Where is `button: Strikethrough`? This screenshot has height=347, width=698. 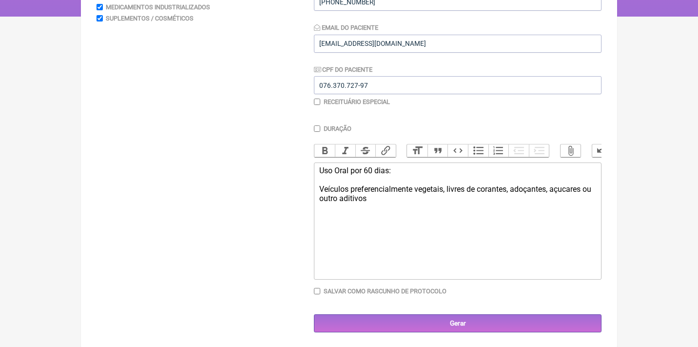 button: Strikethrough is located at coordinates (366, 151).